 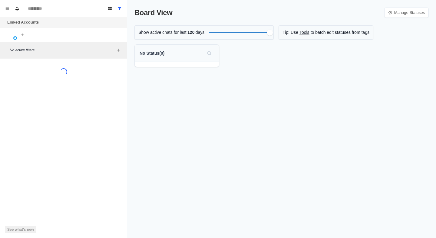 What do you see at coordinates (153, 13) in the screenshot?
I see `p: Board View` at bounding box center [153, 13].